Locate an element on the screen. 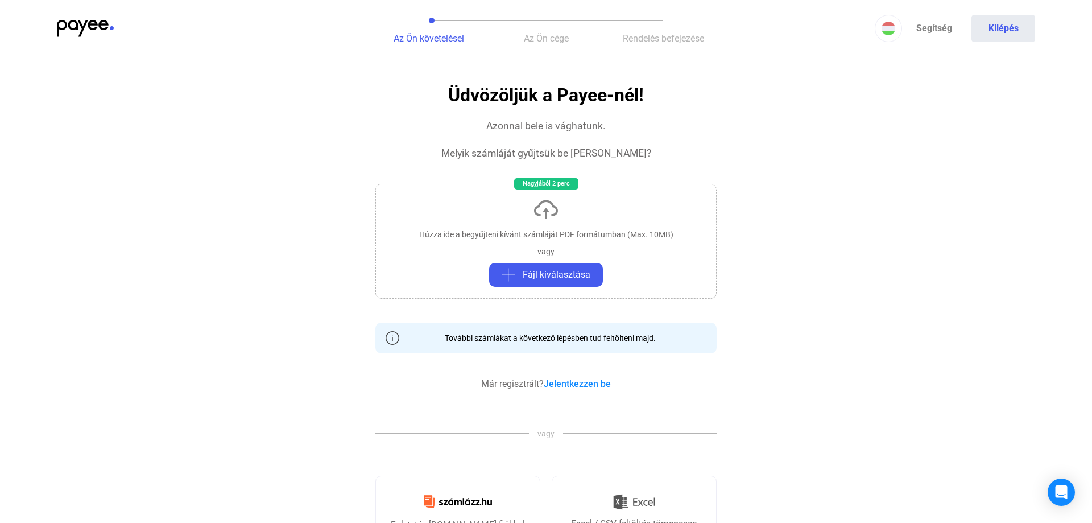 This screenshot has width=1092, height=523. button: Kilépés is located at coordinates (1003, 28).